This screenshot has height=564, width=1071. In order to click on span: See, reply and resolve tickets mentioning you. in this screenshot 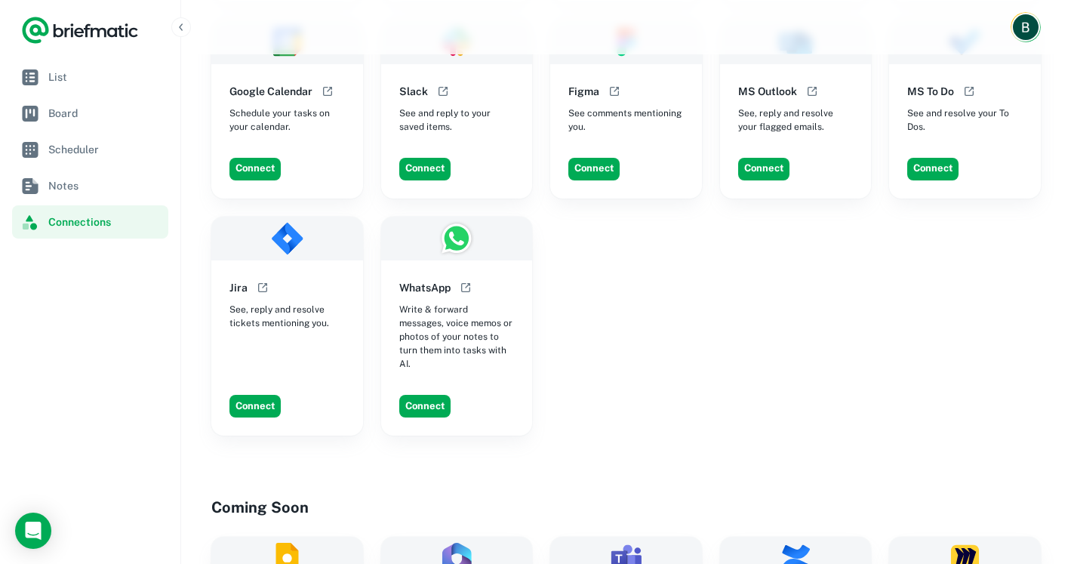, I will do `click(287, 316)`.